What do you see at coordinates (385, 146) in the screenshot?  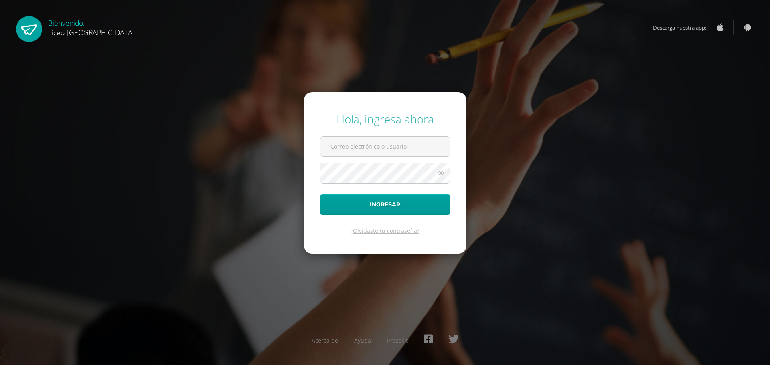 I see `input: Correo electrónico o usuario` at bounding box center [385, 146].